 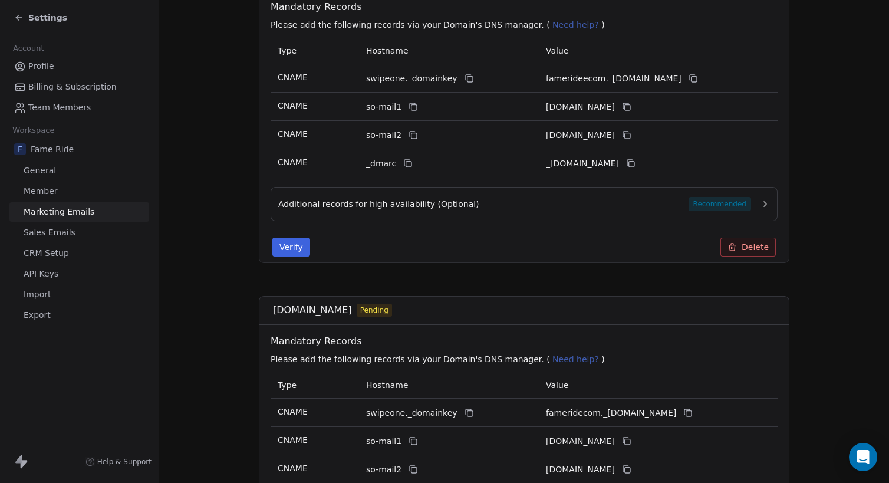 I want to click on button: Delete, so click(x=748, y=247).